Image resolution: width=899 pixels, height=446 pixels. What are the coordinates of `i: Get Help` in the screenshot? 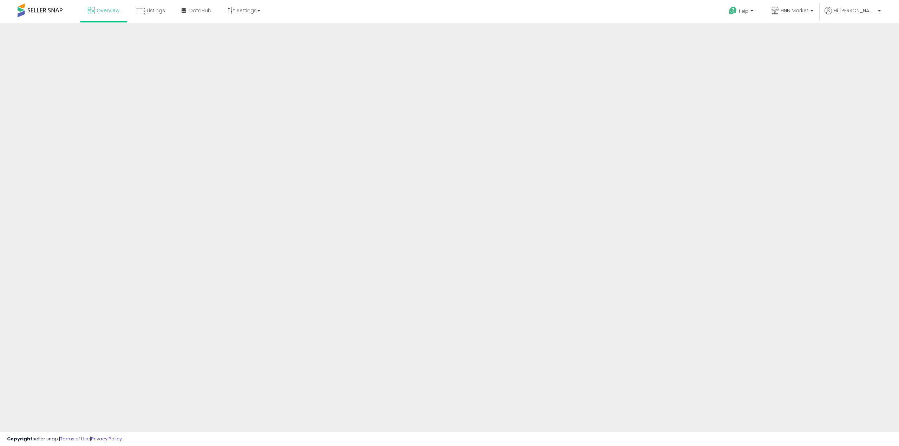 It's located at (733, 11).